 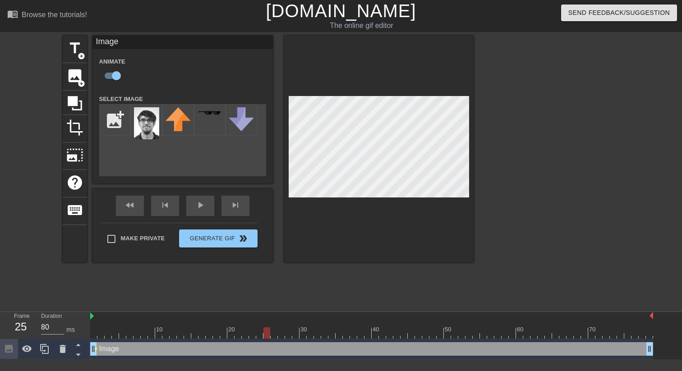 I want to click on span: crop, so click(x=75, y=128).